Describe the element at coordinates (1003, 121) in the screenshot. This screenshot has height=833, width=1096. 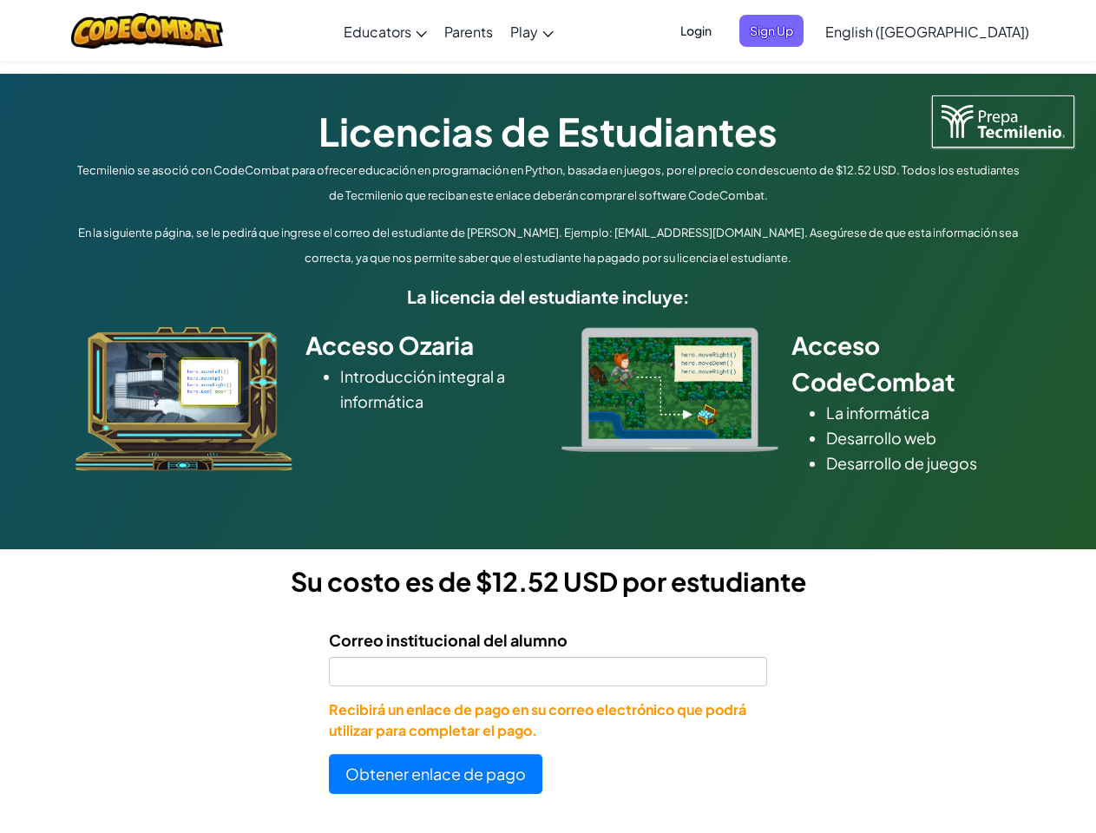
I see `img: Tecmilenio logo` at that location.